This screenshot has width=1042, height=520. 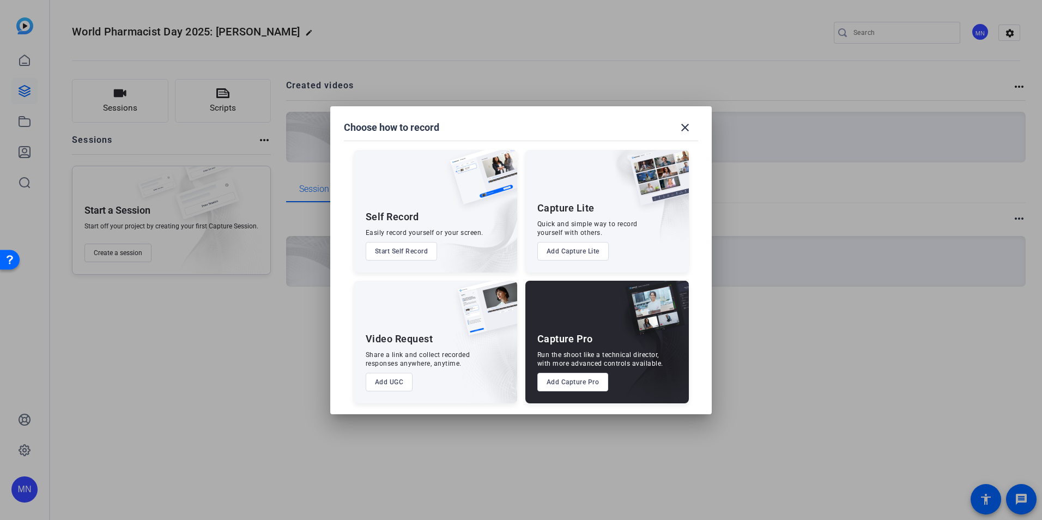 What do you see at coordinates (573, 382) in the screenshot?
I see `button: Add Capture Pro` at bounding box center [573, 382].